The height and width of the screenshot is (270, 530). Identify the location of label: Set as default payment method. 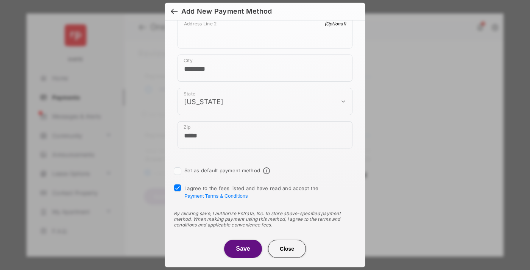
(222, 170).